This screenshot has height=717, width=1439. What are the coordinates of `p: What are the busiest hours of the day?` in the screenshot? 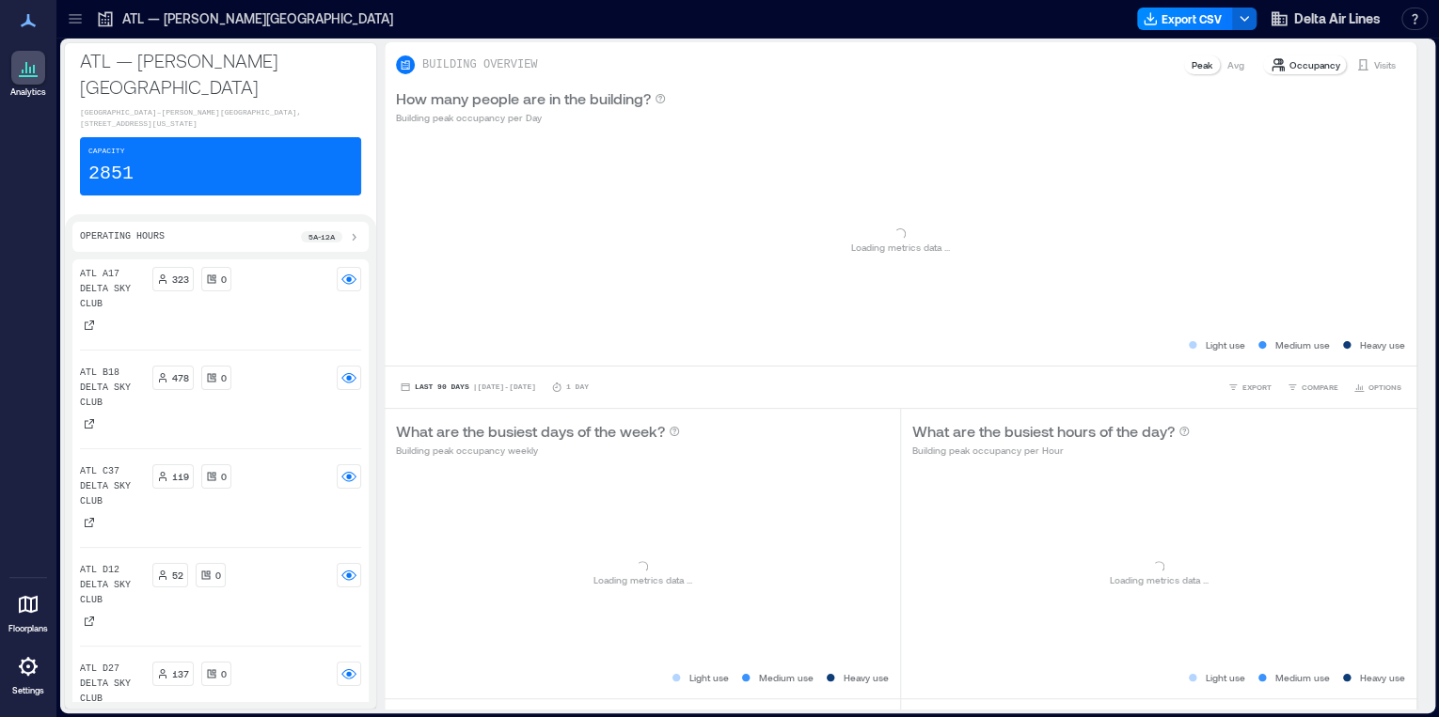 It's located at (1043, 432).